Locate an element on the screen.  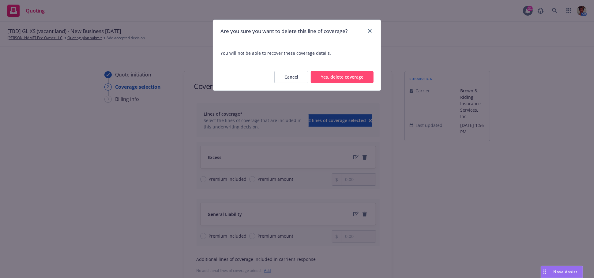
h1: Are you sure you want to delete this line of coverage? is located at coordinates (284, 31).